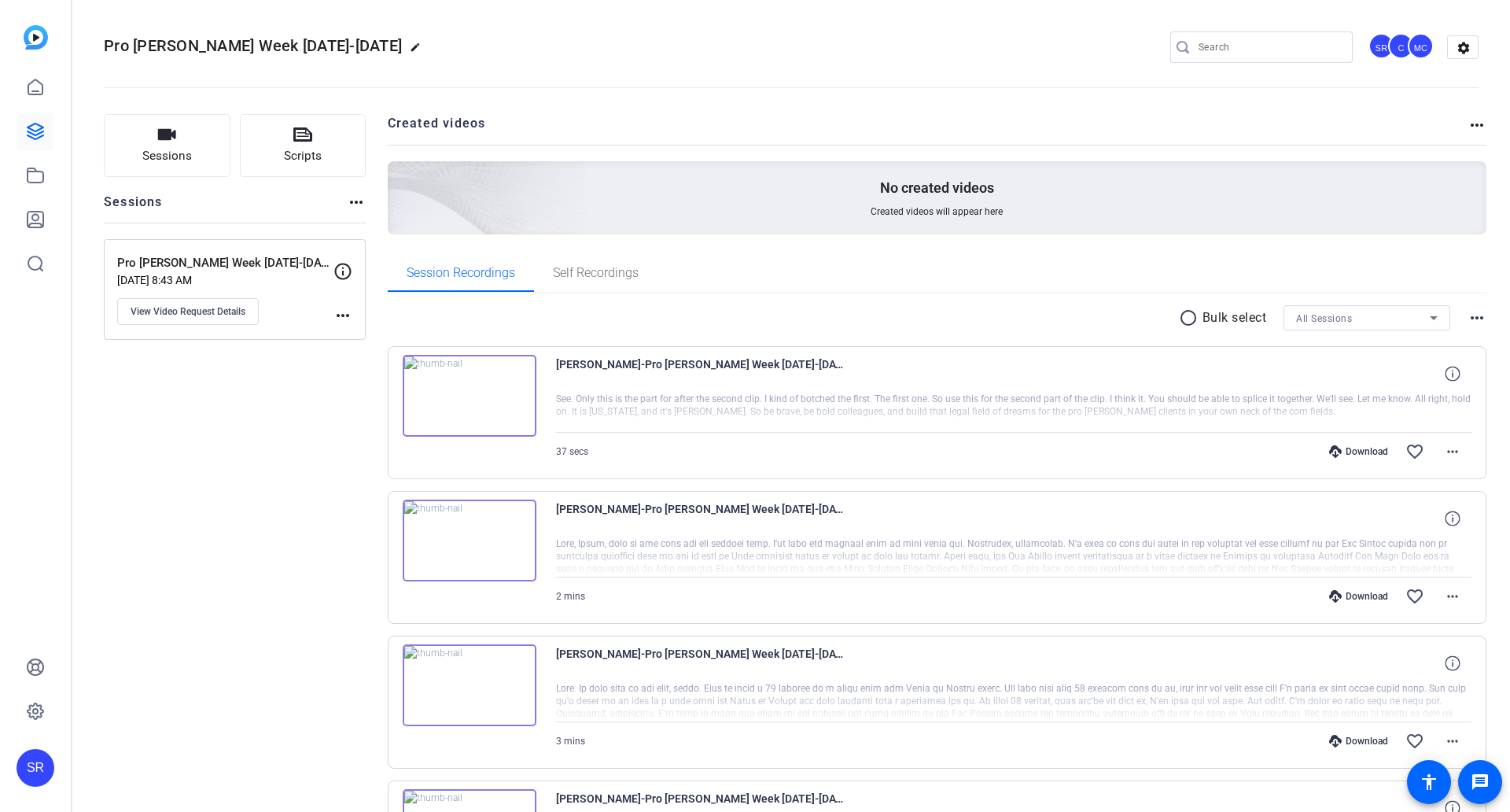 Image resolution: width=1510 pixels, height=812 pixels. I want to click on span: 2 mins, so click(570, 596).